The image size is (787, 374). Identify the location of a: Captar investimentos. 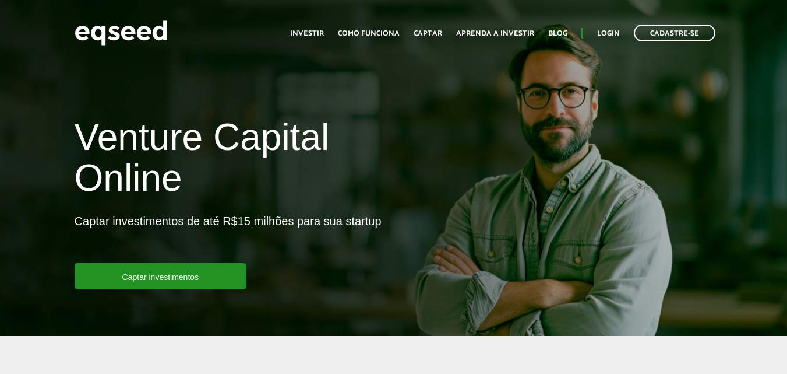
(161, 276).